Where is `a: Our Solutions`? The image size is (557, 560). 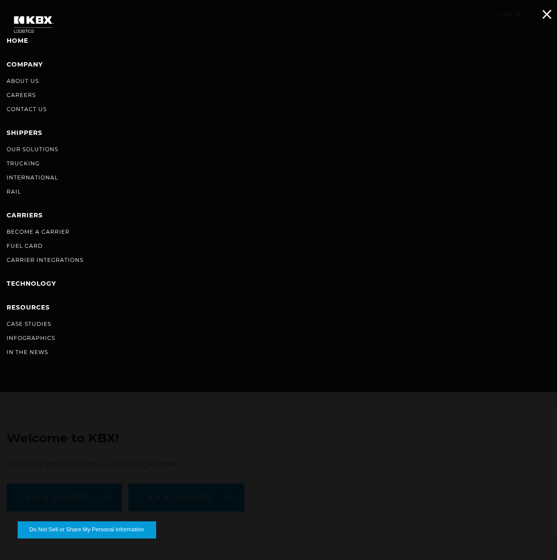 a: Our Solutions is located at coordinates (32, 149).